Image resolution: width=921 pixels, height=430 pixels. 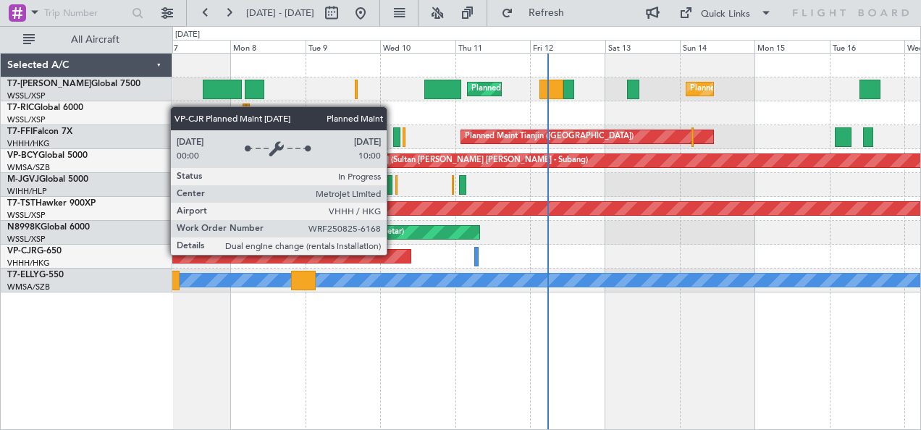 I want to click on span: T7-RIC, so click(x=20, y=108).